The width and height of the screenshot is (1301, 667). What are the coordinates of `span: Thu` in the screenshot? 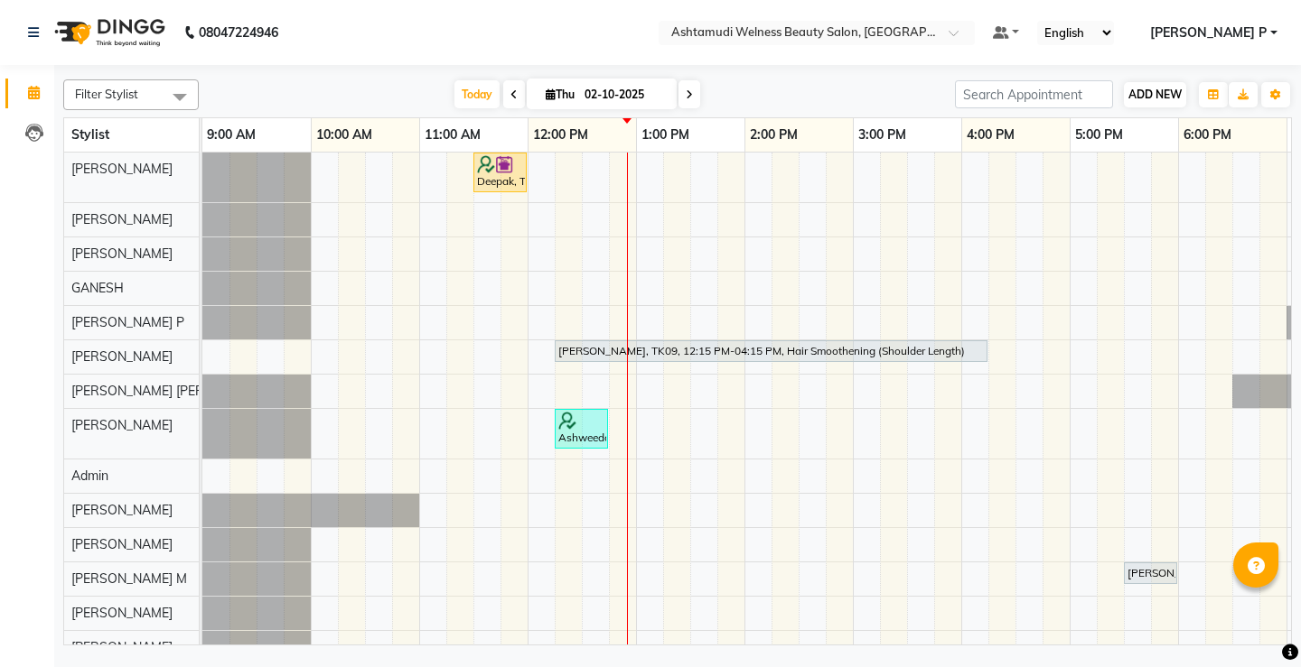 It's located at (560, 94).